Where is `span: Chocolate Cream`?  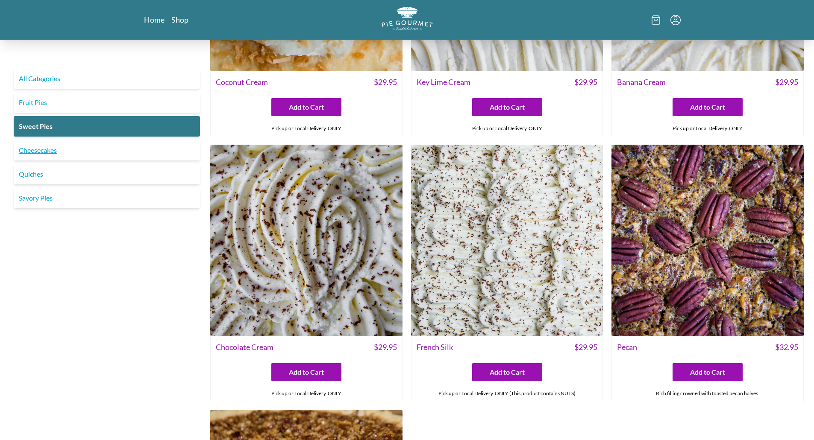
span: Chocolate Cream is located at coordinates (244, 347).